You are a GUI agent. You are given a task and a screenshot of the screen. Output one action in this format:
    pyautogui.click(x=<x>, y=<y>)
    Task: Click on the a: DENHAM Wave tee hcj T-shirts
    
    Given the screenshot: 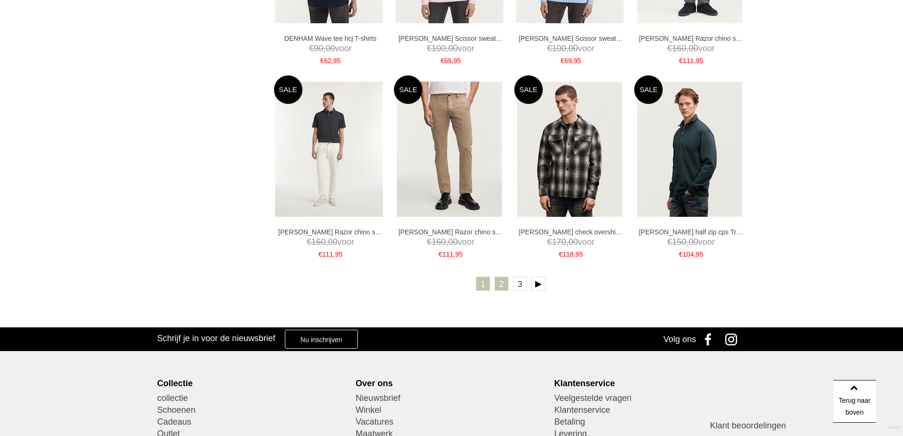 What is the action you would take?
    pyautogui.click(x=330, y=38)
    